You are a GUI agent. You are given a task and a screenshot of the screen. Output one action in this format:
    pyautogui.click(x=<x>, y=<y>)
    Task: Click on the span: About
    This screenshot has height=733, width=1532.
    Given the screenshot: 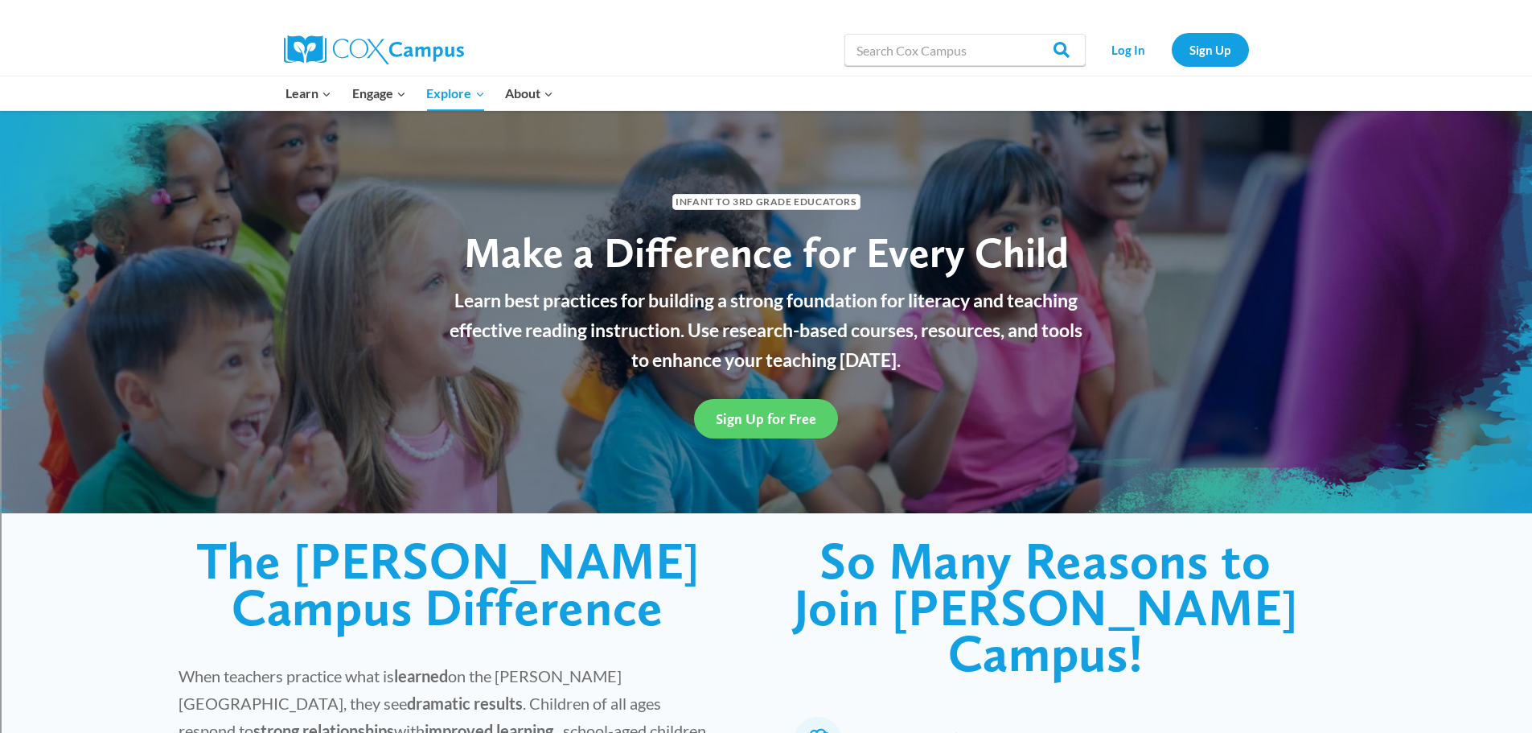 What is the action you would take?
    pyautogui.click(x=529, y=93)
    